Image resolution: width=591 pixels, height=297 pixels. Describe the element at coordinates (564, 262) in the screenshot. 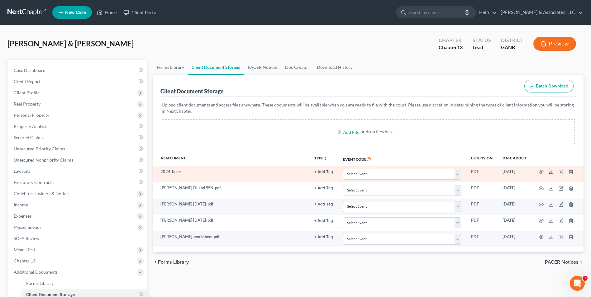

I see `button: PACER Notices chevron_right` at that location.